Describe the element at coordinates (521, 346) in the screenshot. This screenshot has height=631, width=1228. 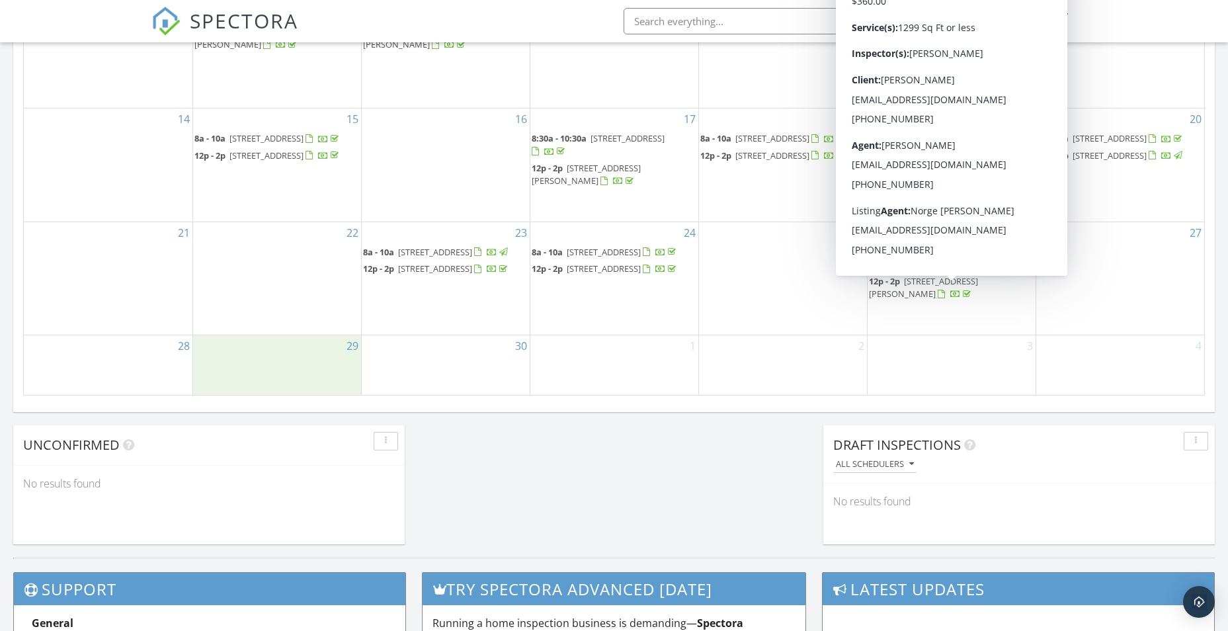
I see `a: Go to September 30, 2025` at that location.